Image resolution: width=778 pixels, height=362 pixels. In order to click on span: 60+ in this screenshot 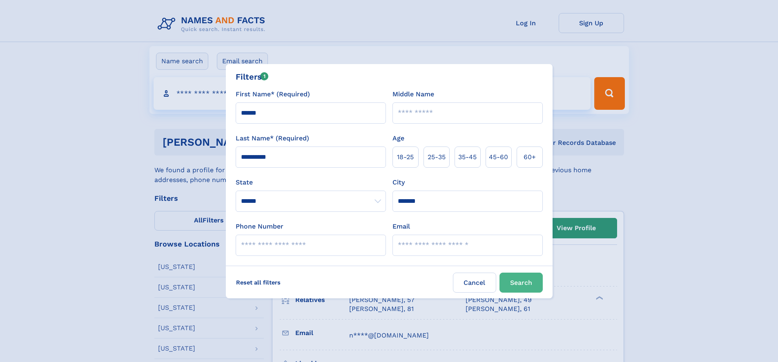, I will do `click(530, 157)`.